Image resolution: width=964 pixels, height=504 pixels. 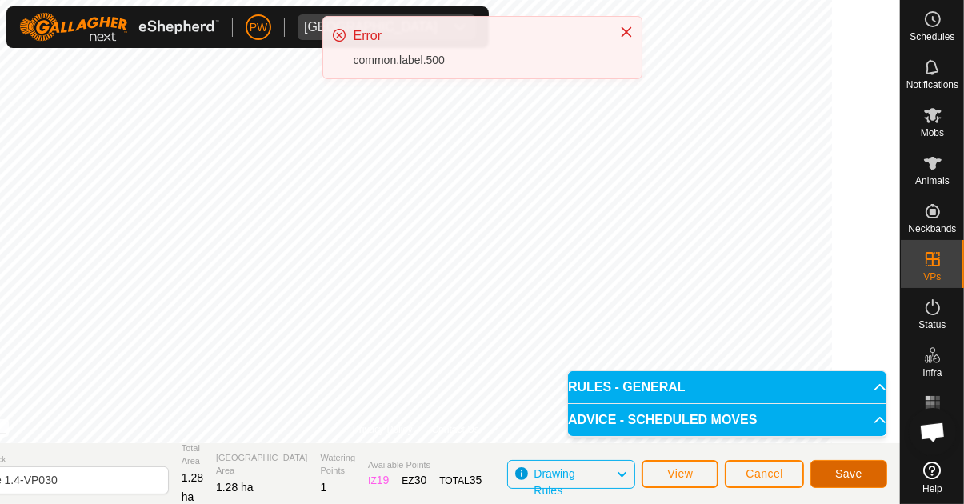 What do you see at coordinates (119, 27) in the screenshot?
I see `img: Gallagher Logo` at bounding box center [119, 27].